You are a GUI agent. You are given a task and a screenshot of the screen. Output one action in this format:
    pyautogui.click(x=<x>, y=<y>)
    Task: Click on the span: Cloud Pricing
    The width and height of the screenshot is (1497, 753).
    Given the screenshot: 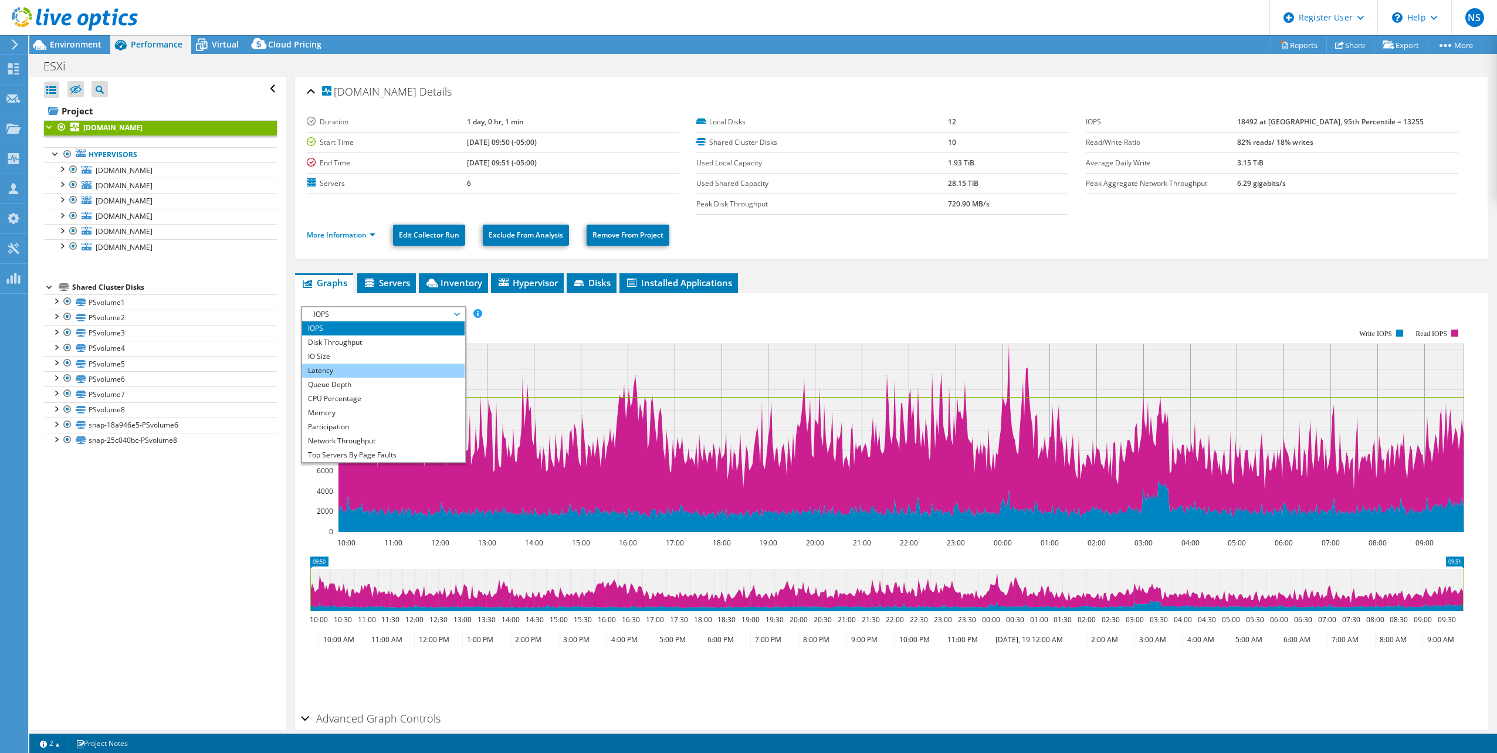 What is the action you would take?
    pyautogui.click(x=294, y=44)
    